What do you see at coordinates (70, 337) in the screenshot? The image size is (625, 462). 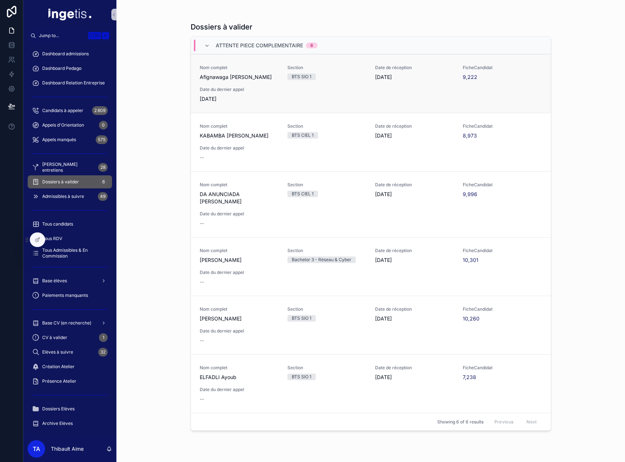 I see `a: CV à valider1` at bounding box center [70, 337].